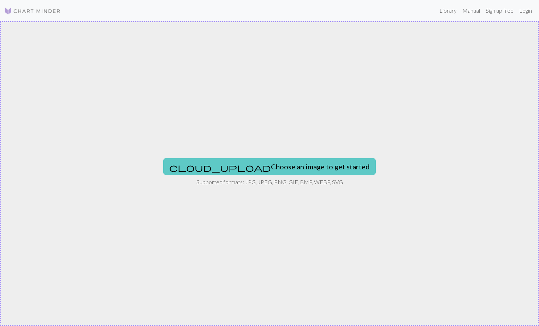  What do you see at coordinates (270, 182) in the screenshot?
I see `p: Supported formats: JPG, JPEG, PNG, GIF, BMP, WEBP, SVG` at bounding box center [270, 182].